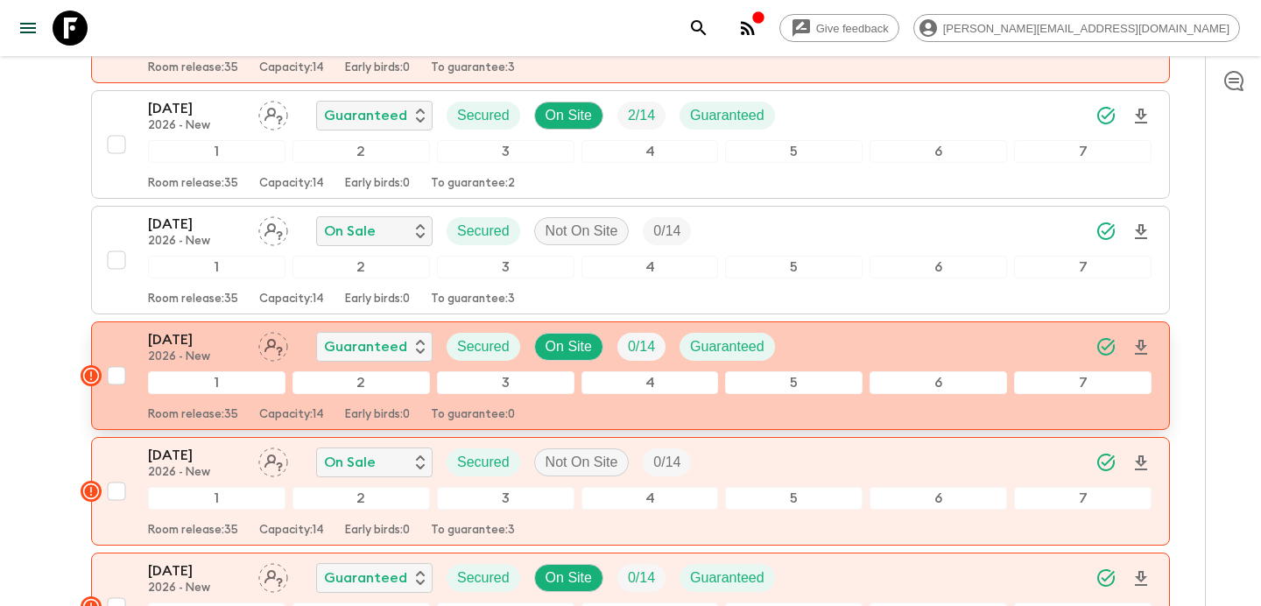 Image resolution: width=1261 pixels, height=606 pixels. What do you see at coordinates (473, 415) in the screenshot?
I see `p: To guarantee: 0` at bounding box center [473, 415].